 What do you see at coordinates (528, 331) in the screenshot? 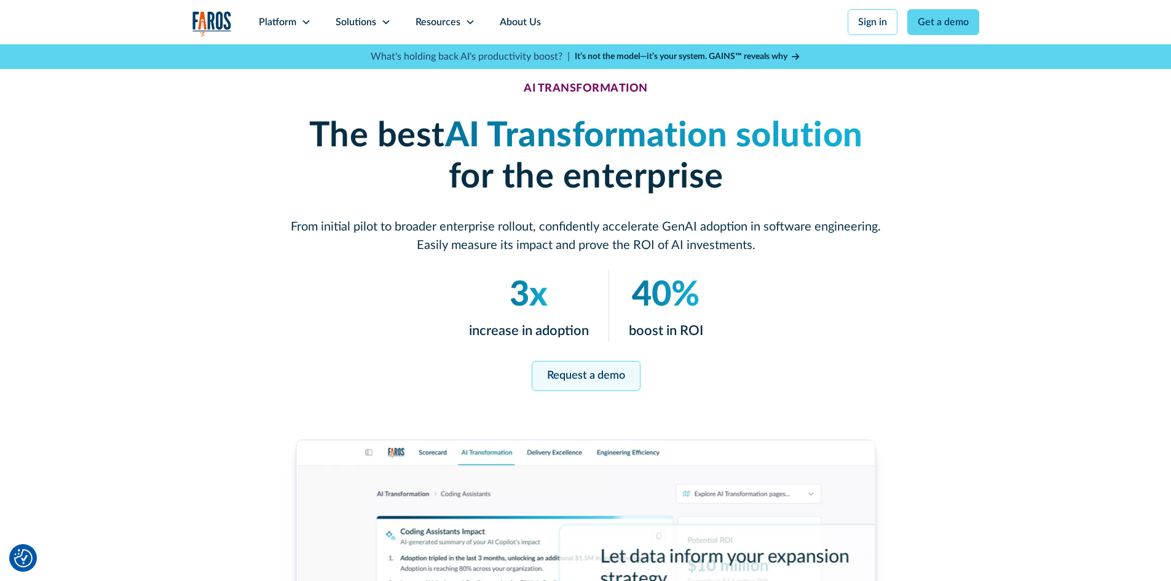
I see `p: increase in adoption` at bounding box center [528, 331].